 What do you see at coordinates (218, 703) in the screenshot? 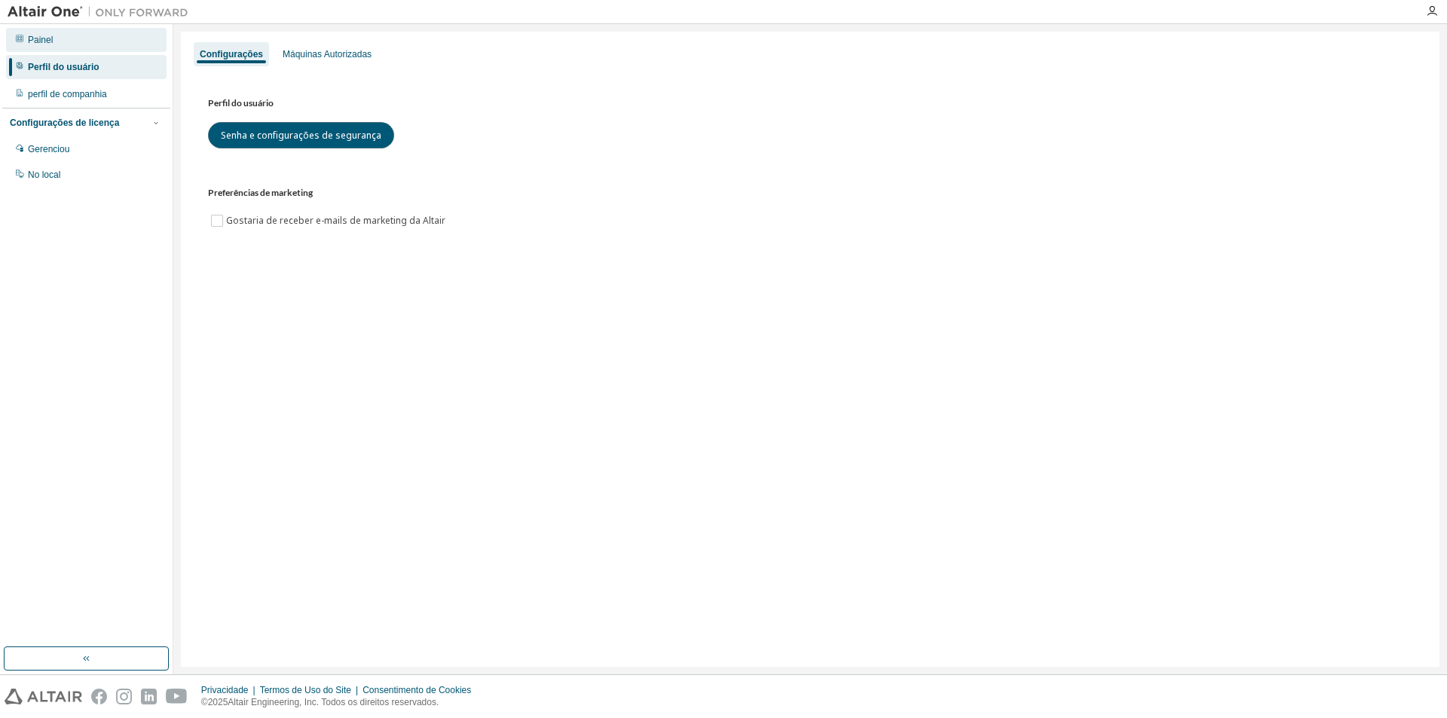
I see `font: 2025` at bounding box center [218, 703].